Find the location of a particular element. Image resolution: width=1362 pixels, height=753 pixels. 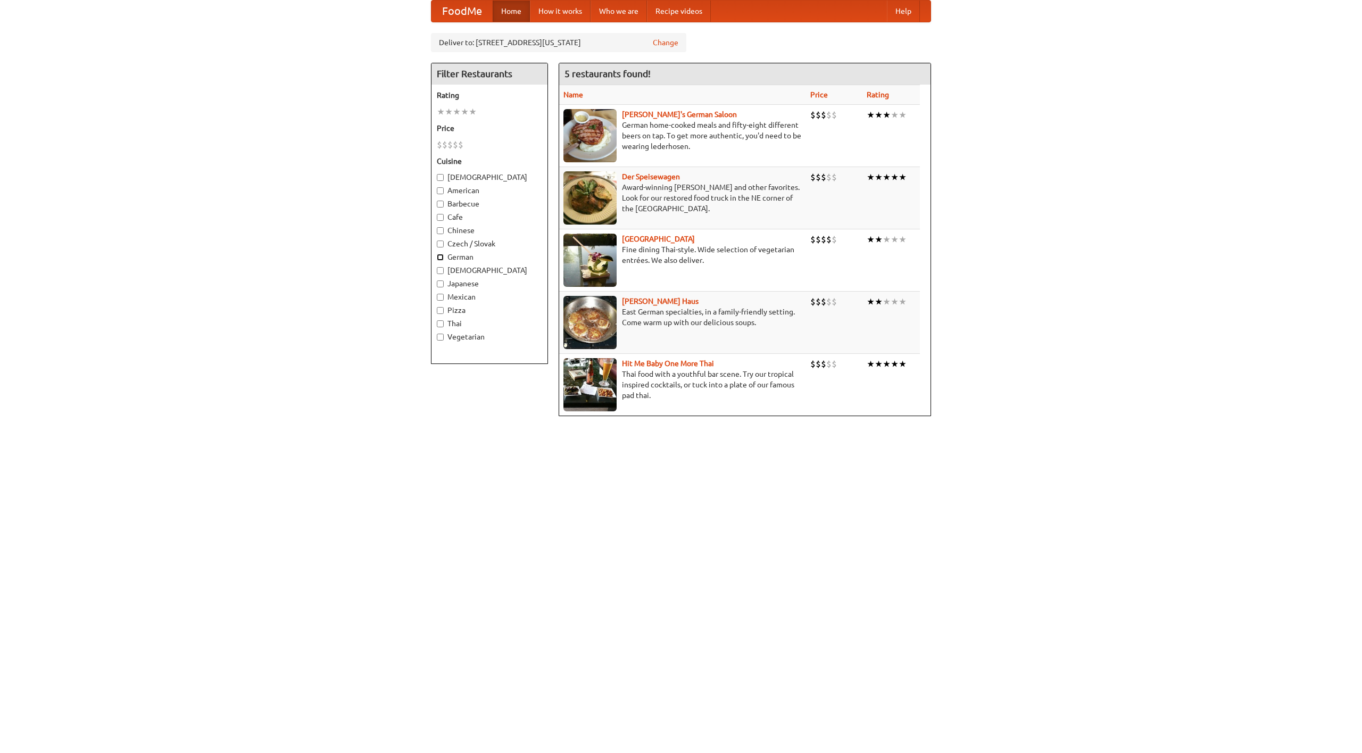

p: German home-cooked meals and fifty-eight different beers on tap. To get more authentic, you'd nee... is located at coordinates (682, 136).